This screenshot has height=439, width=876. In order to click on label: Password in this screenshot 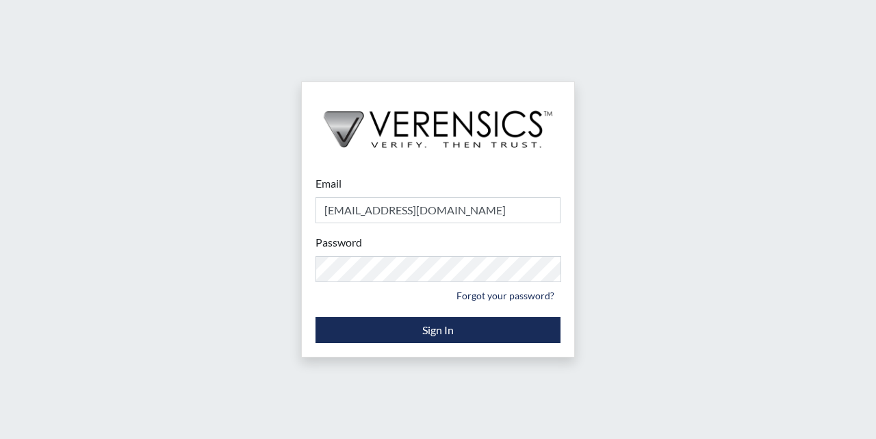, I will do `click(339, 242)`.